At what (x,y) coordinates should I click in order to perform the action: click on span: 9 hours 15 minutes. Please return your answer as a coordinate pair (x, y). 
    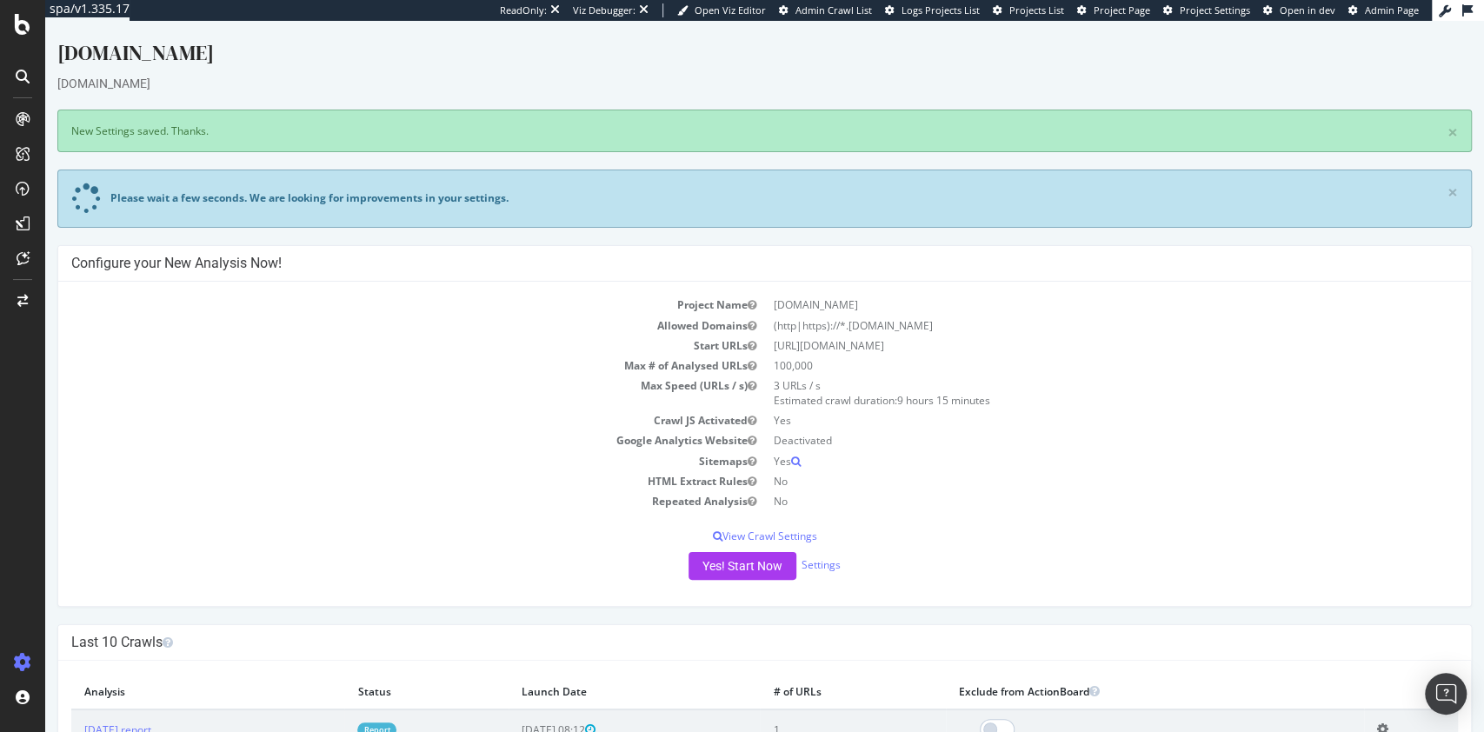
    Looking at the image, I should click on (898, 379).